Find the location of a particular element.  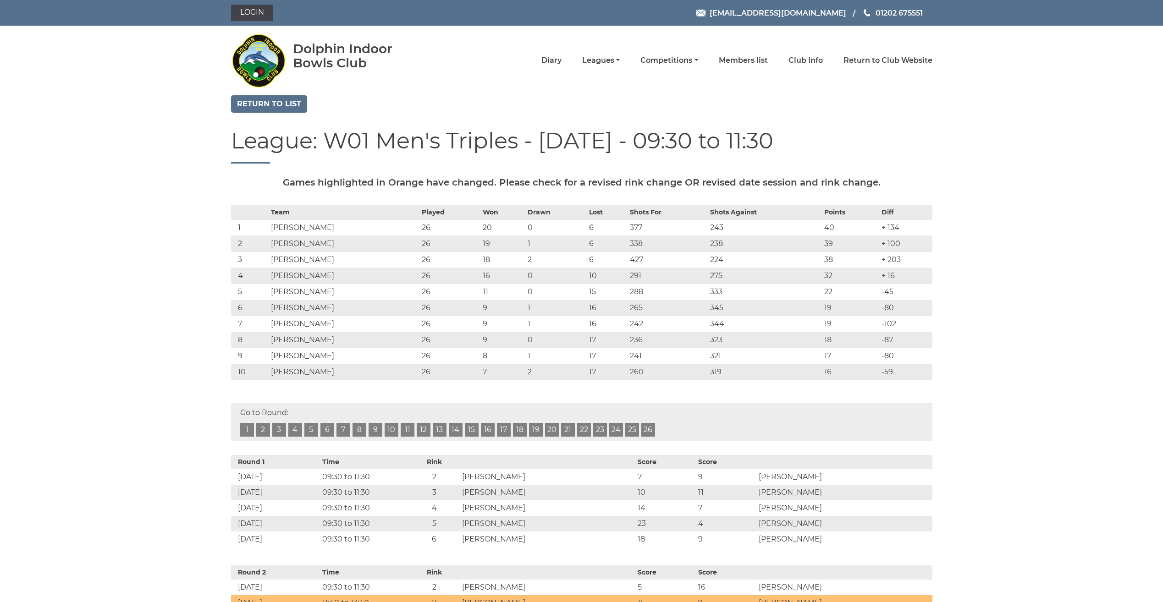

th: Lost is located at coordinates (607, 212).